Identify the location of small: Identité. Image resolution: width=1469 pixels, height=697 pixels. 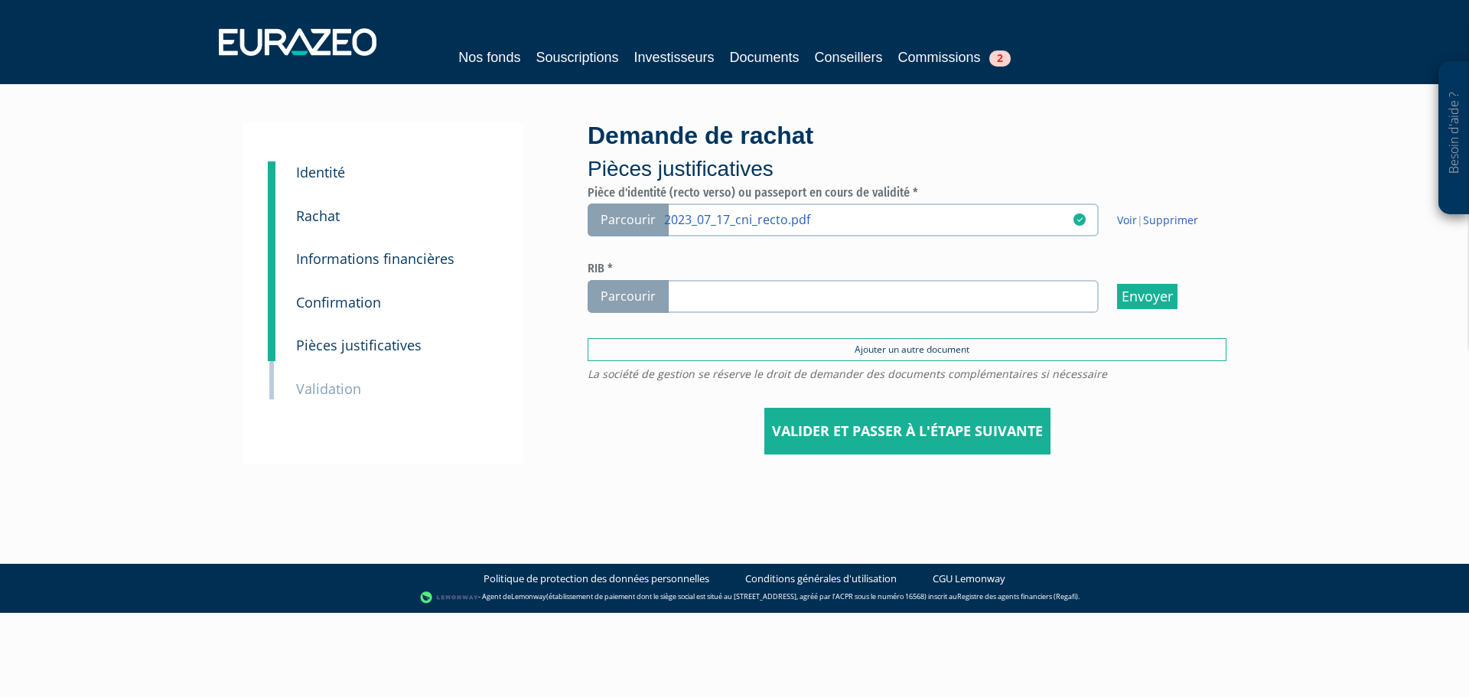
(321, 172).